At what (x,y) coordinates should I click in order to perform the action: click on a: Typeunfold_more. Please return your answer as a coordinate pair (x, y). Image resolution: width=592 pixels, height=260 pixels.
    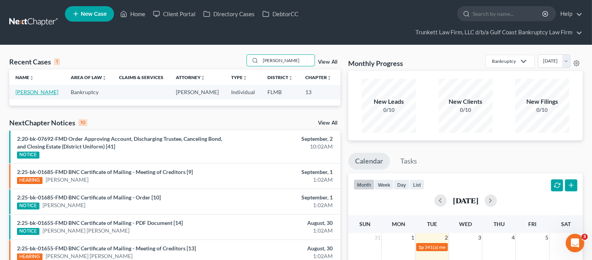
    Looking at the image, I should click on (239, 77).